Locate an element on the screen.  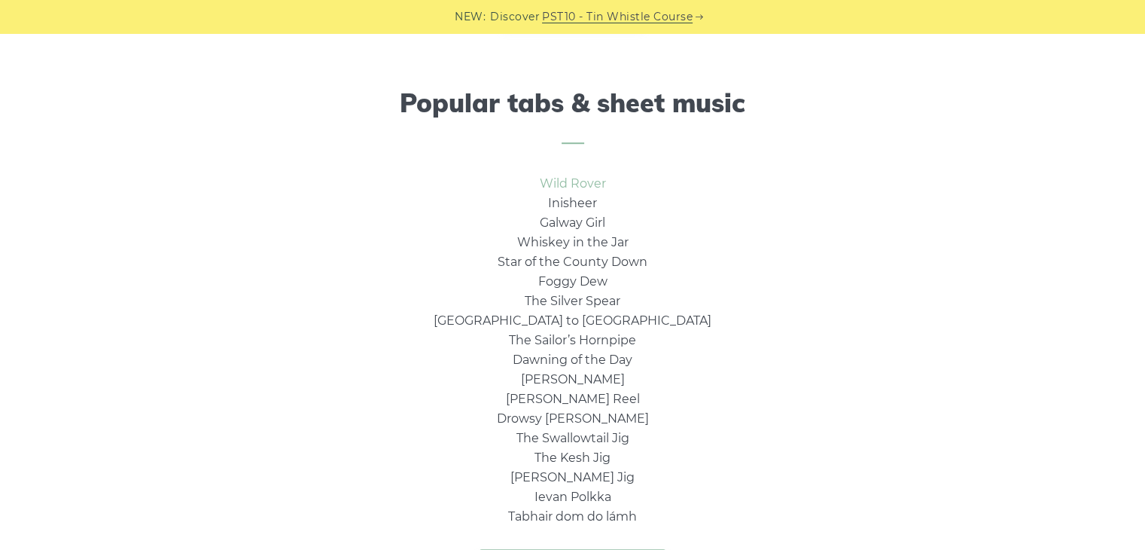
a: Wild Rover is located at coordinates (573, 183).